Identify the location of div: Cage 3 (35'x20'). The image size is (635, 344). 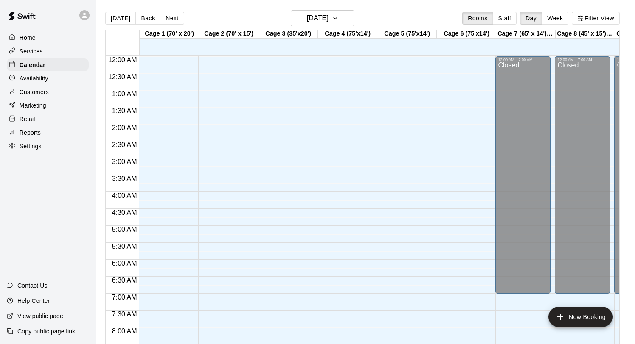
(288, 34).